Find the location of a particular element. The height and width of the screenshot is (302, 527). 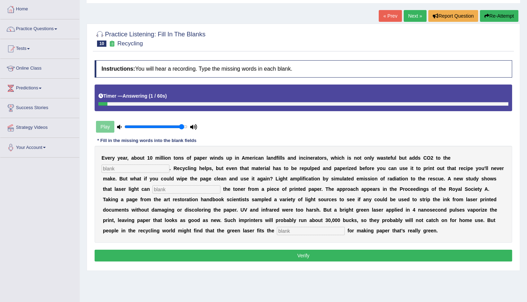

span: 10 is located at coordinates (102, 44).